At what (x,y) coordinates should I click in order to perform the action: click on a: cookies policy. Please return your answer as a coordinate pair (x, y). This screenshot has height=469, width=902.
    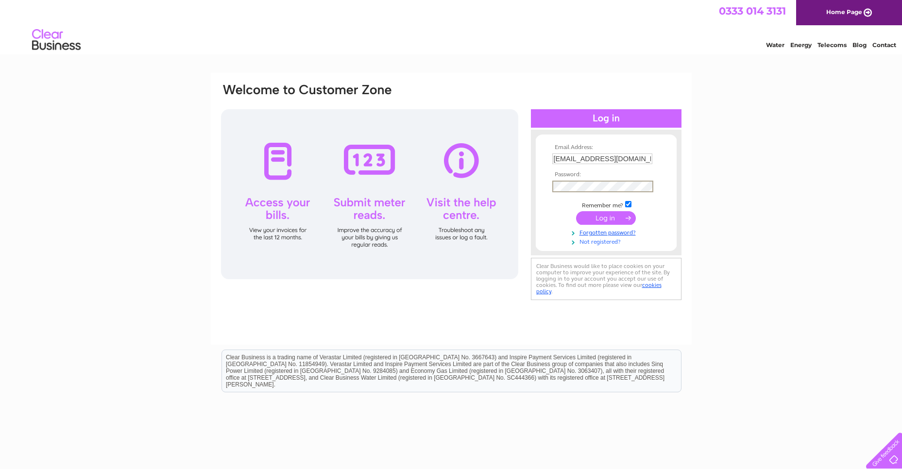
    Looking at the image, I should click on (599, 288).